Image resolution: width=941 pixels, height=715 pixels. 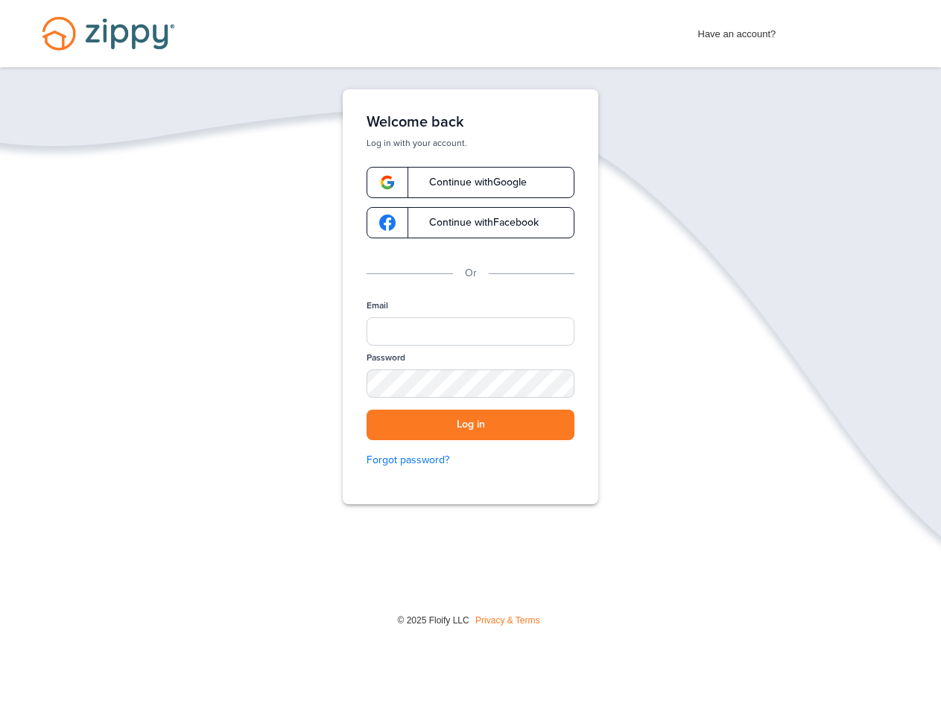 What do you see at coordinates (470, 460) in the screenshot?
I see `a: Forgot password?` at bounding box center [470, 460].